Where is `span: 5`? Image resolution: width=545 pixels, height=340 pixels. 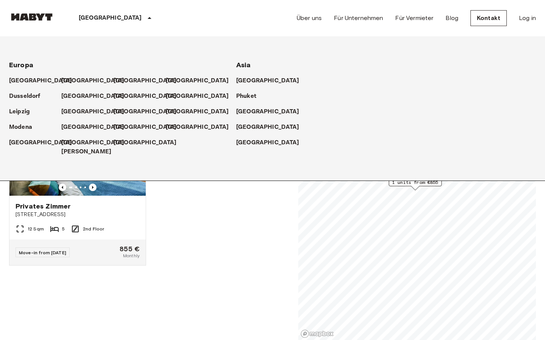 span: 5 is located at coordinates (63, 229).